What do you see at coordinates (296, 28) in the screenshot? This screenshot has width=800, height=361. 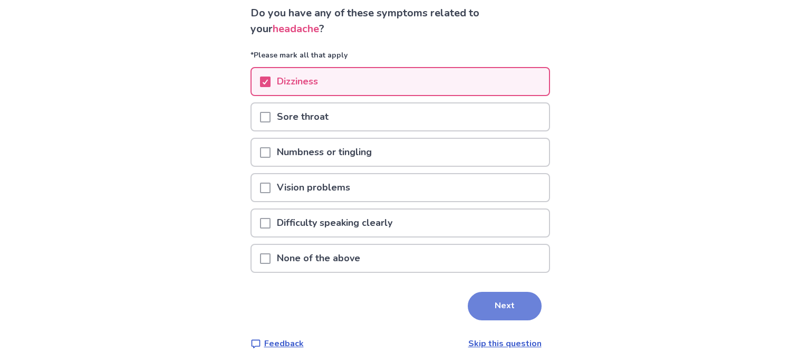 I see `span: headache` at bounding box center [296, 28].